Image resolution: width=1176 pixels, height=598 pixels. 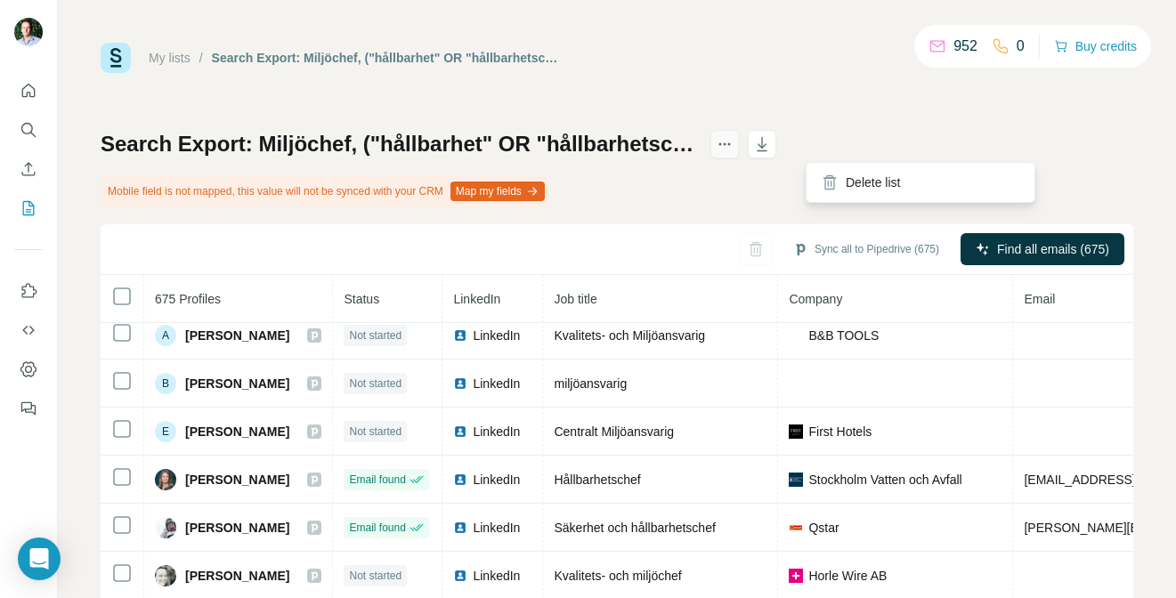 I want to click on span: Centralt Miljöansvarig, so click(x=613, y=432).